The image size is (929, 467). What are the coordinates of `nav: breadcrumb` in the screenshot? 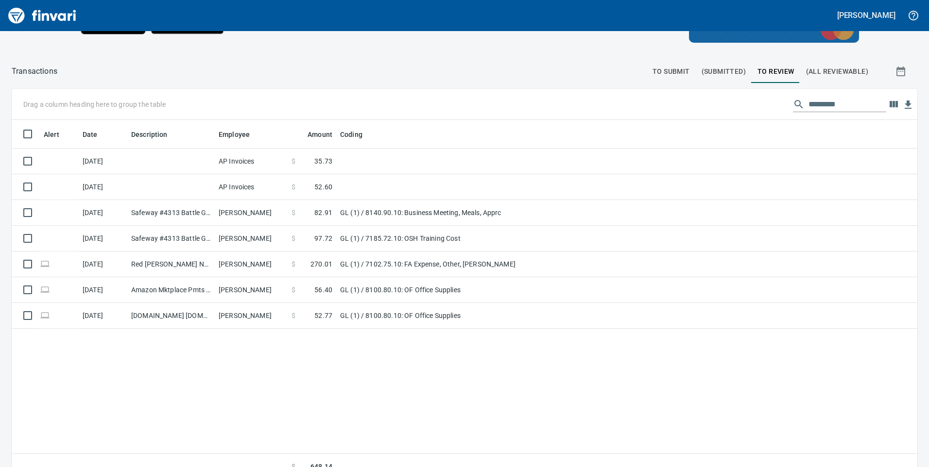 It's located at (34, 71).